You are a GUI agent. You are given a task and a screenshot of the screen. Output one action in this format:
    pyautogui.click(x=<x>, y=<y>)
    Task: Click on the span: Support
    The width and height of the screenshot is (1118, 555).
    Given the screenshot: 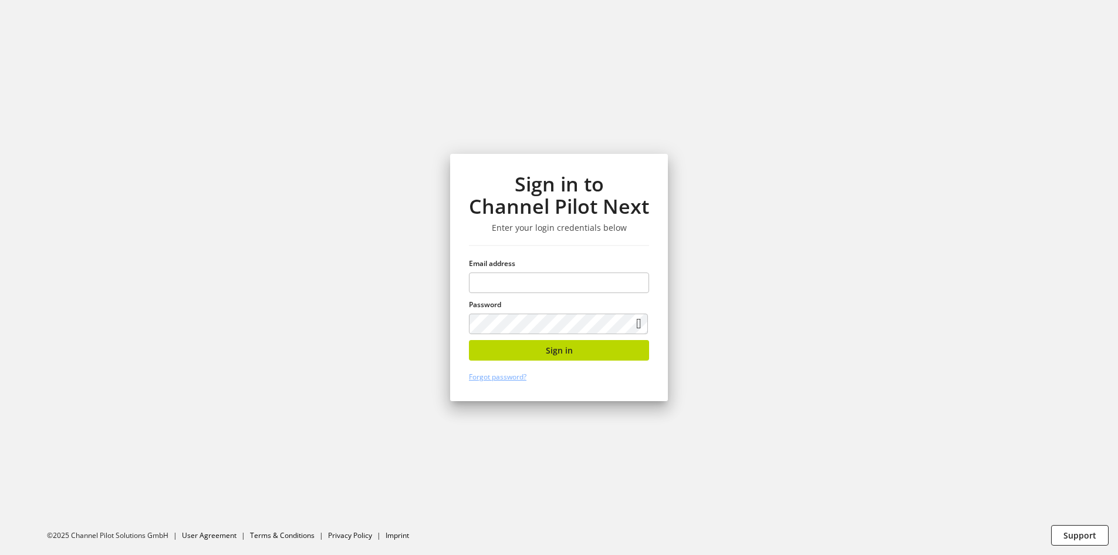 What is the action you would take?
    pyautogui.click(x=1080, y=535)
    